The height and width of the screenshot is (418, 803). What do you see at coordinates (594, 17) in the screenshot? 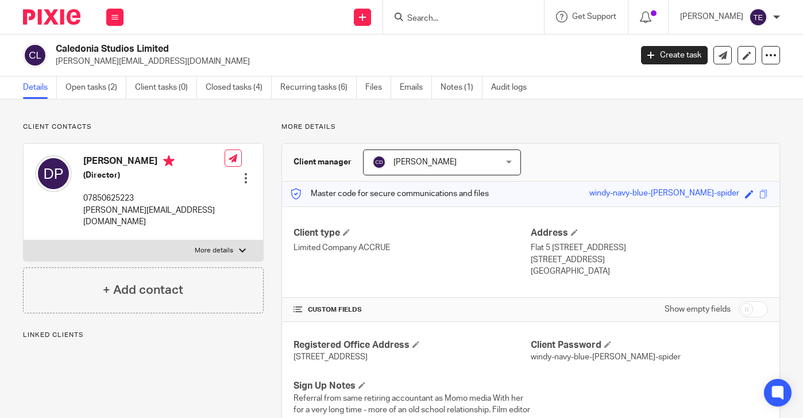
I see `span: Get Support` at bounding box center [594, 17].